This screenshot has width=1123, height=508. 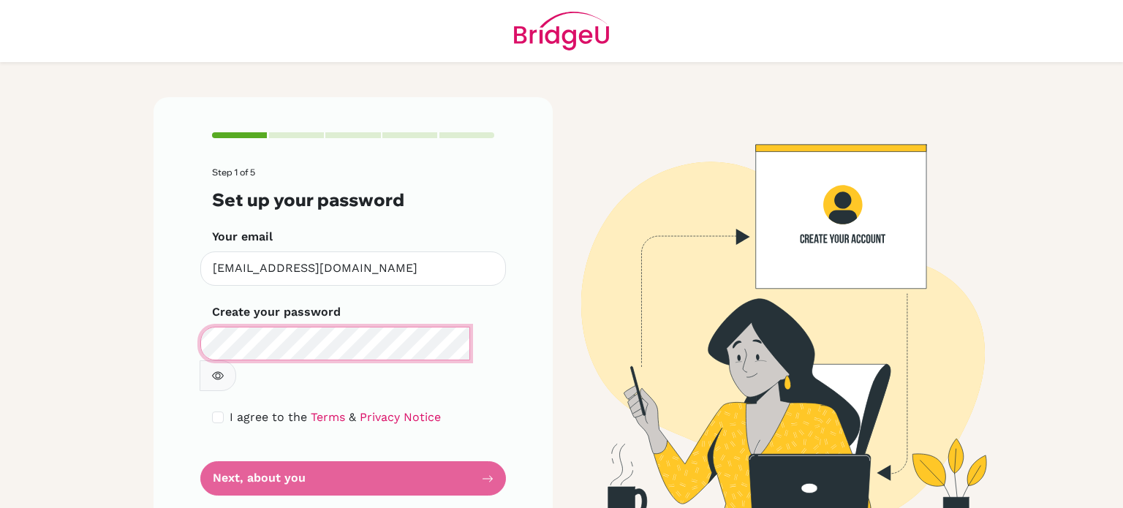 I want to click on label: Your email, so click(x=242, y=237).